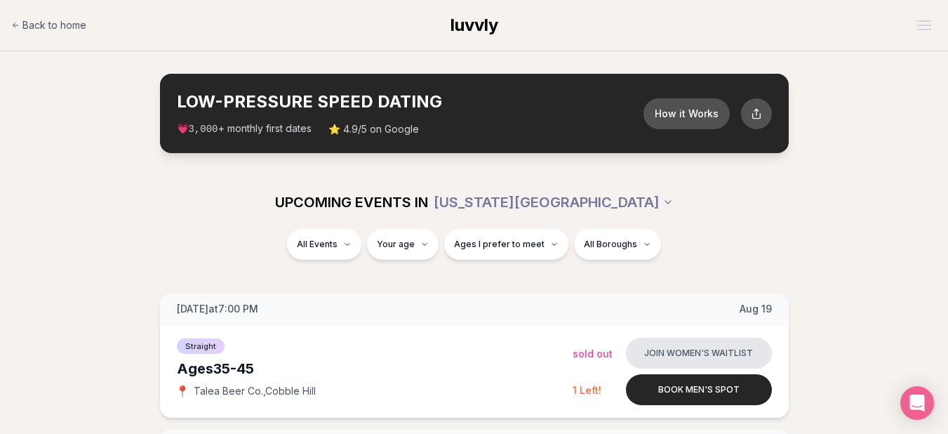  Describe the element at coordinates (699, 353) in the screenshot. I see `a: Join women's waitlist` at that location.